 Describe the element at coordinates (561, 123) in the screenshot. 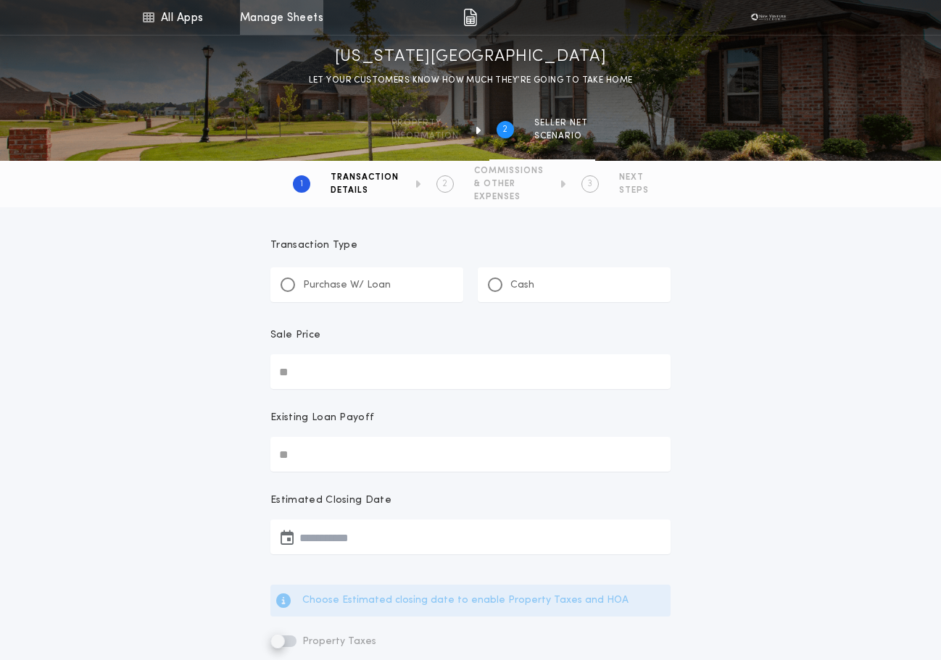

I see `span: SELLER NET` at that location.